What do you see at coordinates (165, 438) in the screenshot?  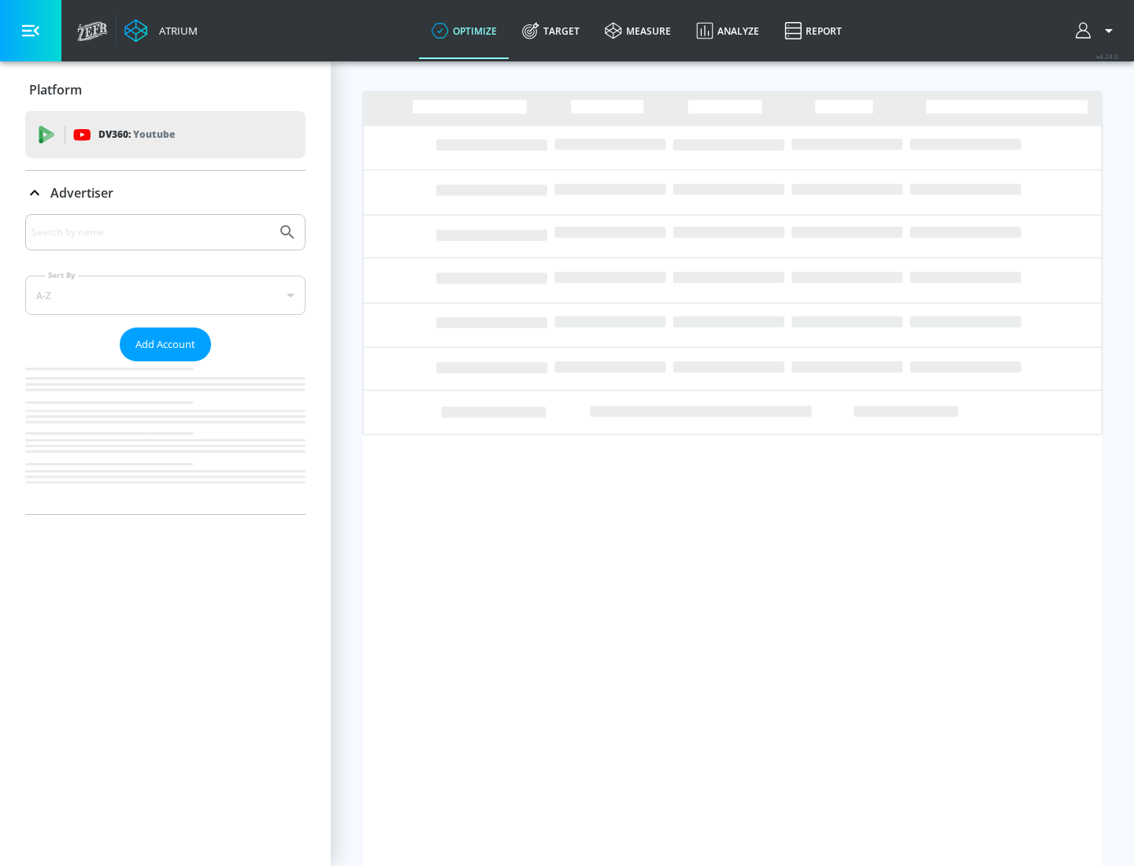 I see `nav: list of Advertiser` at bounding box center [165, 438].